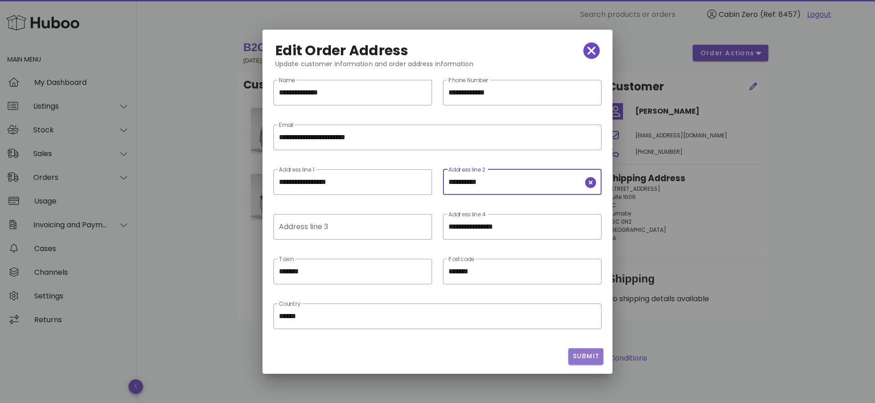 The image size is (875, 403). Describe the element at coordinates (467, 214) in the screenshot. I see `label: Address line 4` at that location.